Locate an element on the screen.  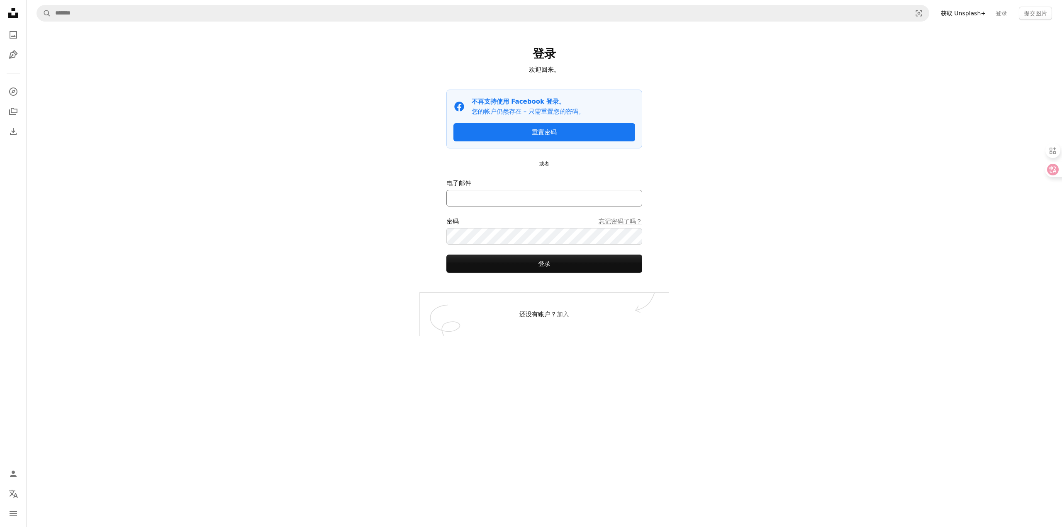
font: 密码 is located at coordinates (453, 222).